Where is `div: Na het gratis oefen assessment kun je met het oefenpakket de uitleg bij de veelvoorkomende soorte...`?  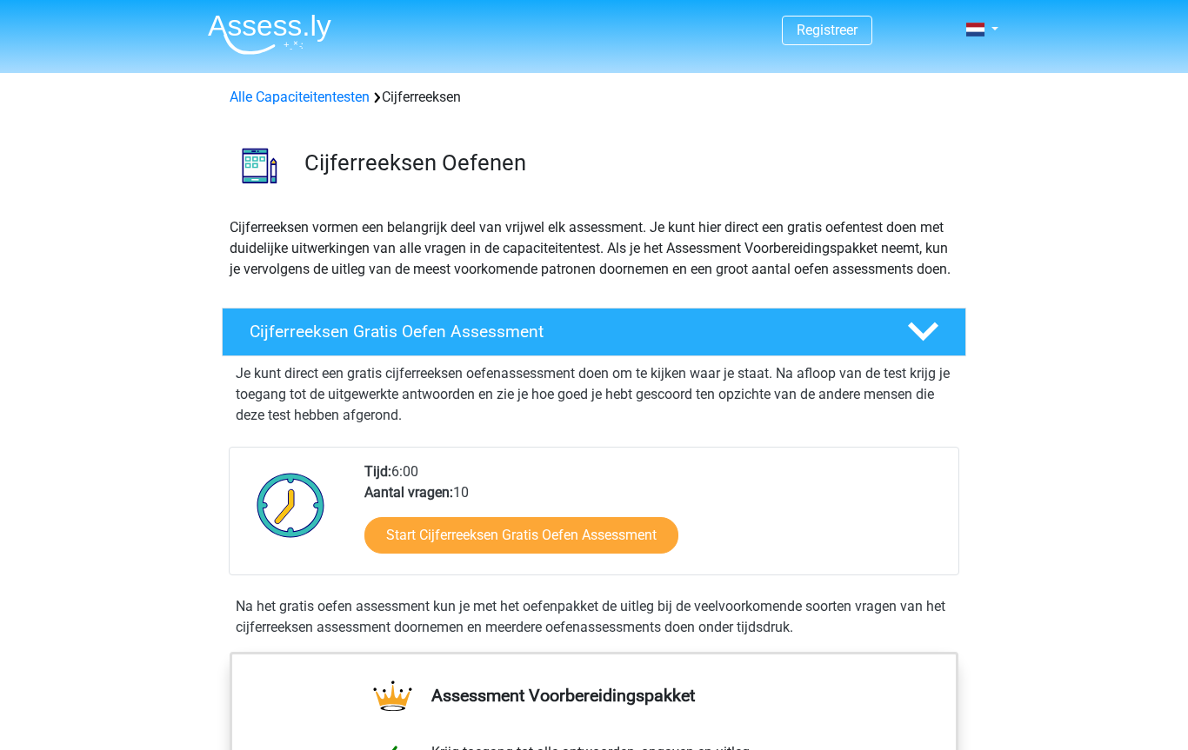 div: Na het gratis oefen assessment kun je met het oefenpakket de uitleg bij de veelvoorkomende soorte... is located at coordinates (594, 617).